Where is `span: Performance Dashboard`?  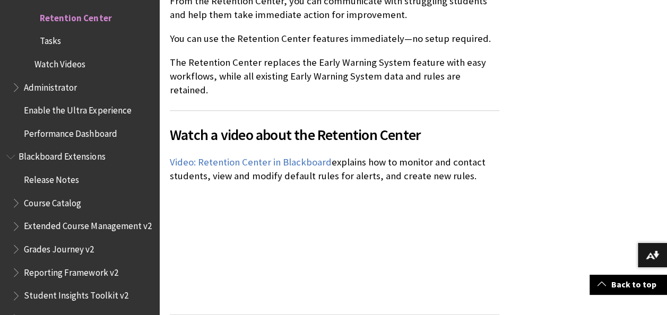
span: Performance Dashboard is located at coordinates (70, 132).